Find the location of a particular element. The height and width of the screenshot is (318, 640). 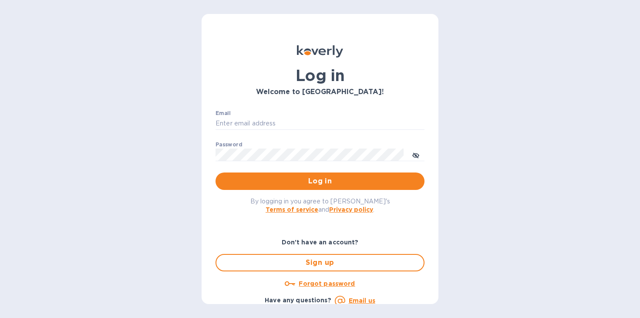

button: Log in is located at coordinates (320, 181).